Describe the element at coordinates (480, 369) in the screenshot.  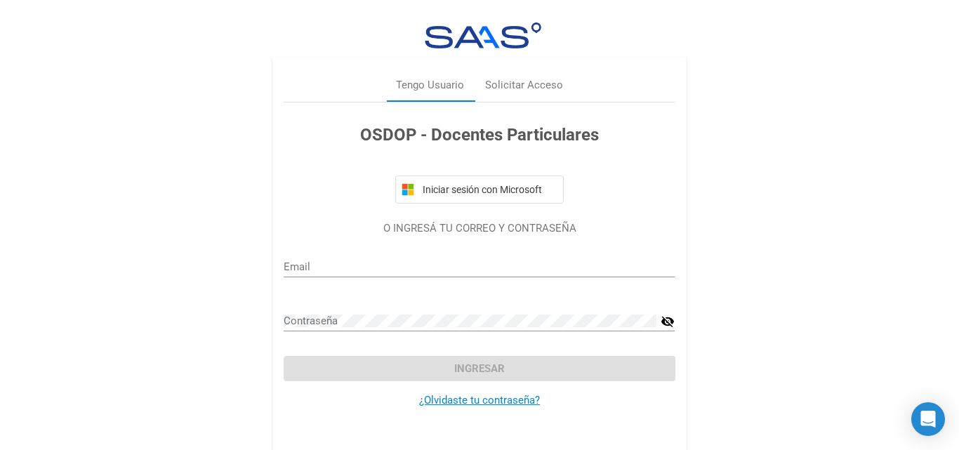
I see `span: Ingresar` at that location.